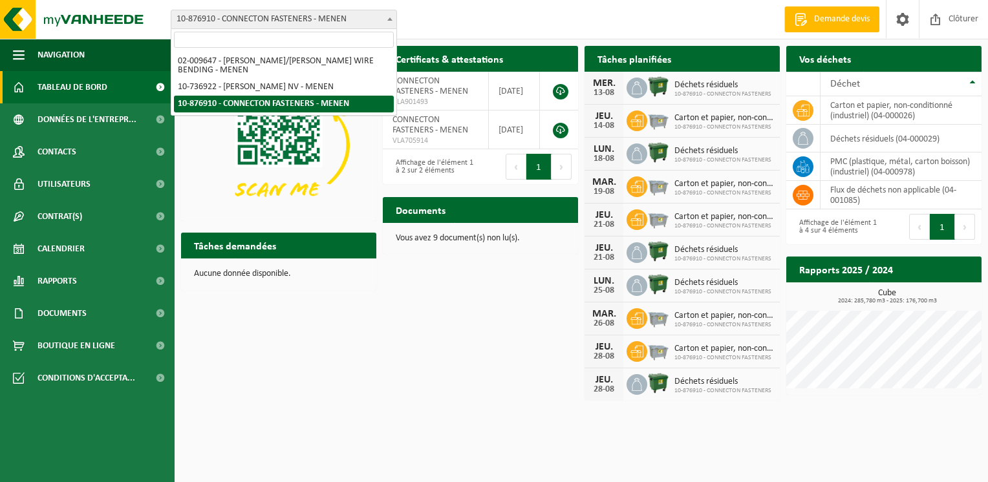 This screenshot has height=482, width=988. I want to click on h3: Cube, so click(887, 297).